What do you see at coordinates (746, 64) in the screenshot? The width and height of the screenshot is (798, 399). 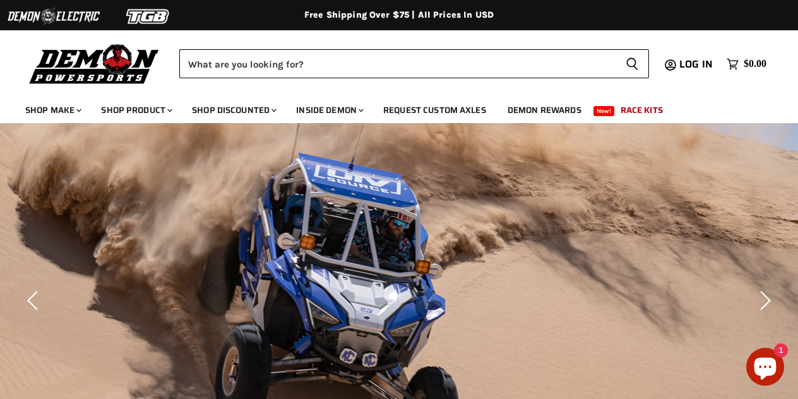 I see `a: $0.00` at bounding box center [746, 64].